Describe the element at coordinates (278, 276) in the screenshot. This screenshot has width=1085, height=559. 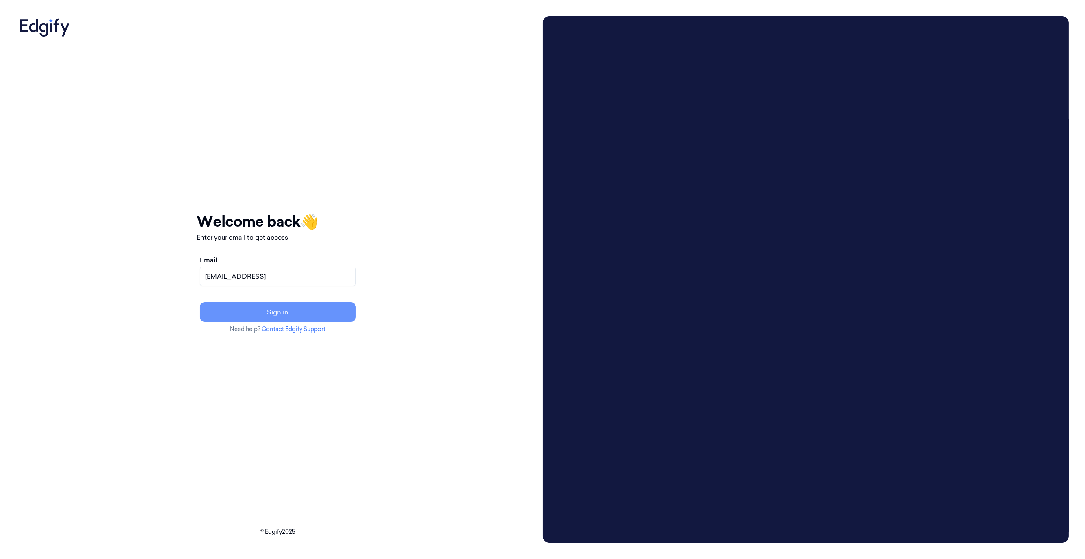
I see `input: name@example.com` at that location.